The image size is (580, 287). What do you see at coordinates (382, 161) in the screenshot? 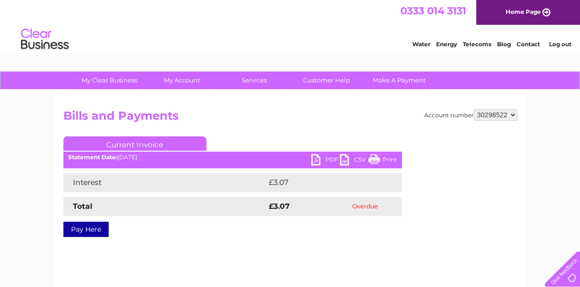
I see `a: Print` at bounding box center [382, 161].